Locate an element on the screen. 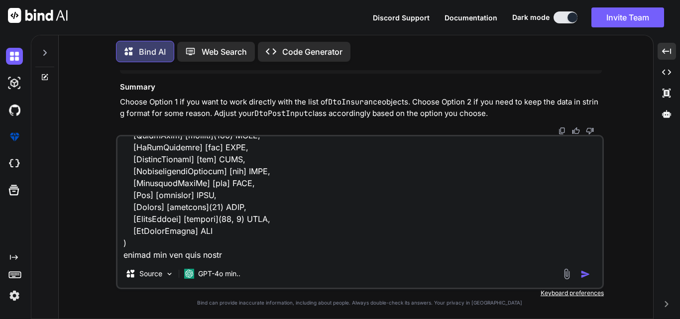 The height and width of the screenshot is (319, 680). code: DtoPostInput is located at coordinates (281, 114).